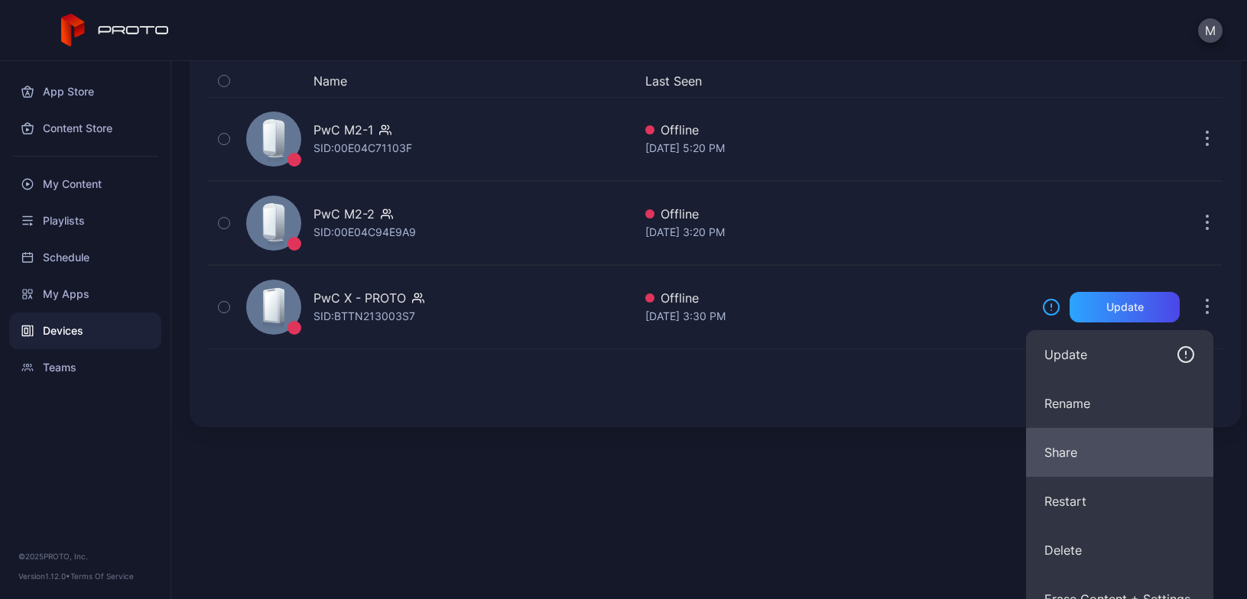 Image resolution: width=1247 pixels, height=599 pixels. I want to click on div: Teams, so click(85, 368).